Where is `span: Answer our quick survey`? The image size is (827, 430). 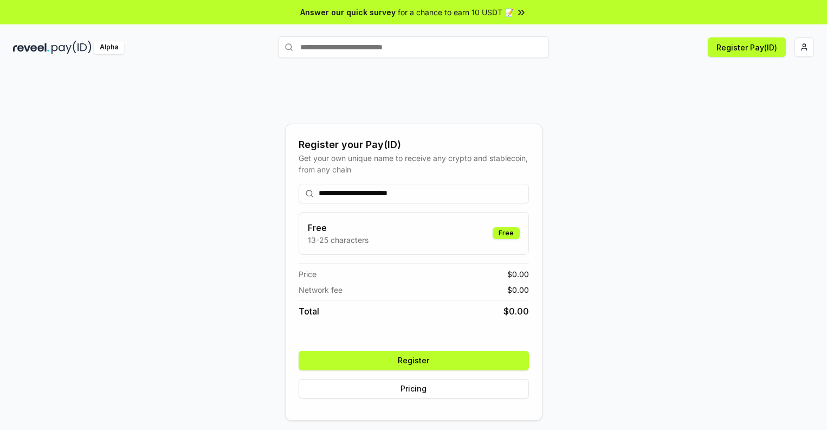 span: Answer our quick survey is located at coordinates (348, 12).